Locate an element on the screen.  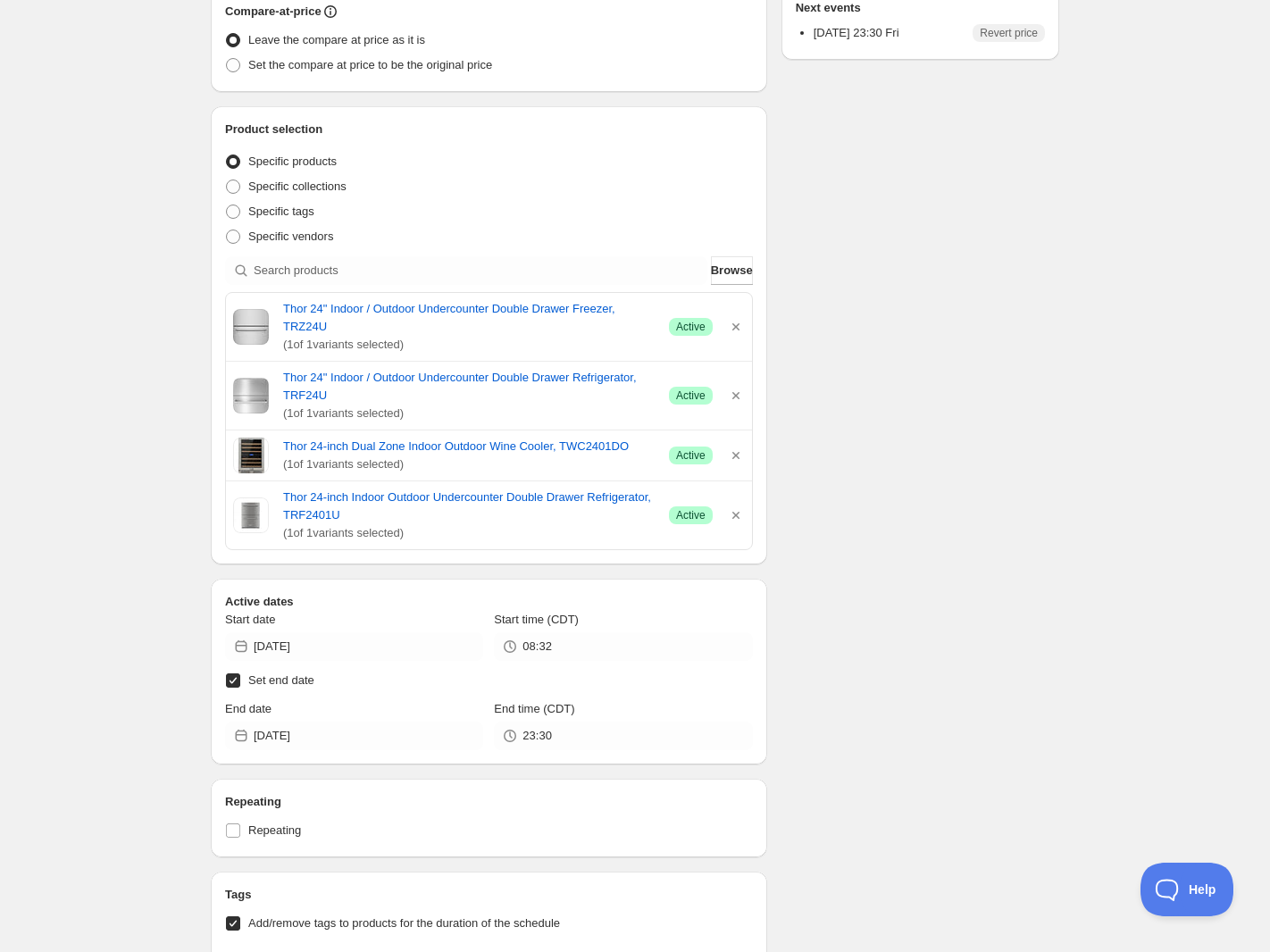
span: Add/remove tags to products for the duration of the schedule is located at coordinates (404, 922).